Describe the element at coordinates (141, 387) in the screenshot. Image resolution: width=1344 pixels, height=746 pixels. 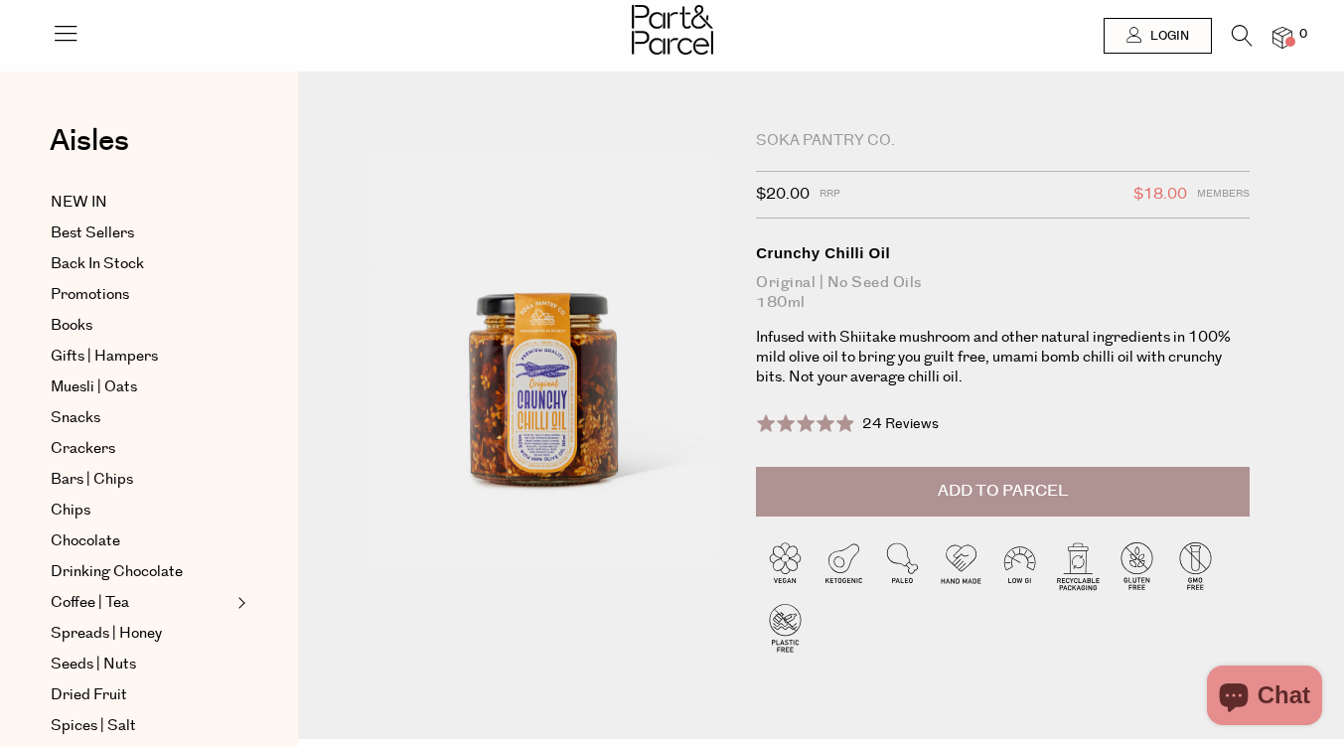
I see `a: Muesli | Oats` at that location.